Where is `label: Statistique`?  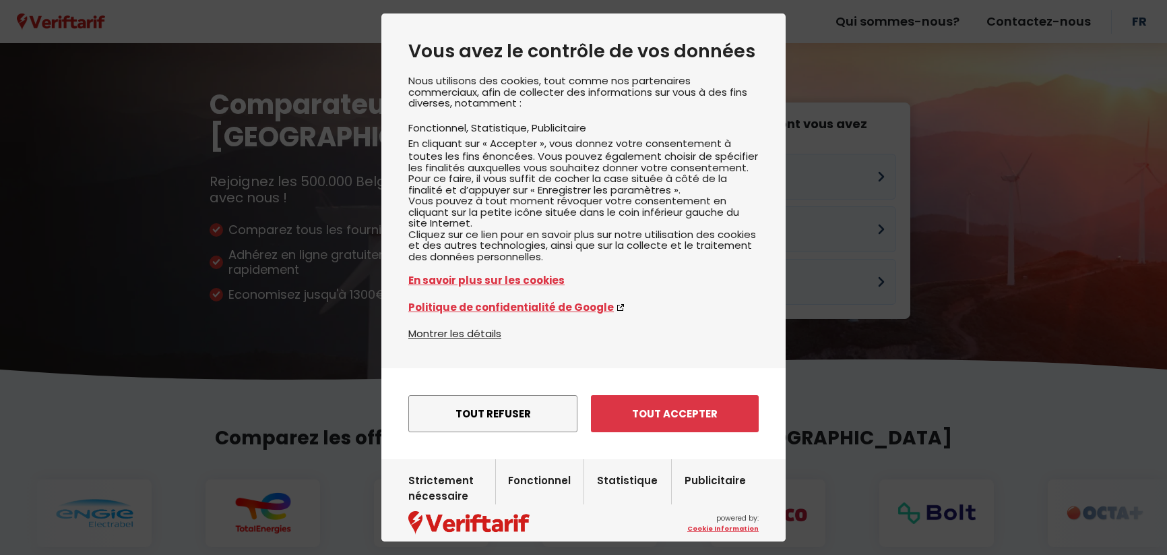 label: Statistique is located at coordinates (627, 505).